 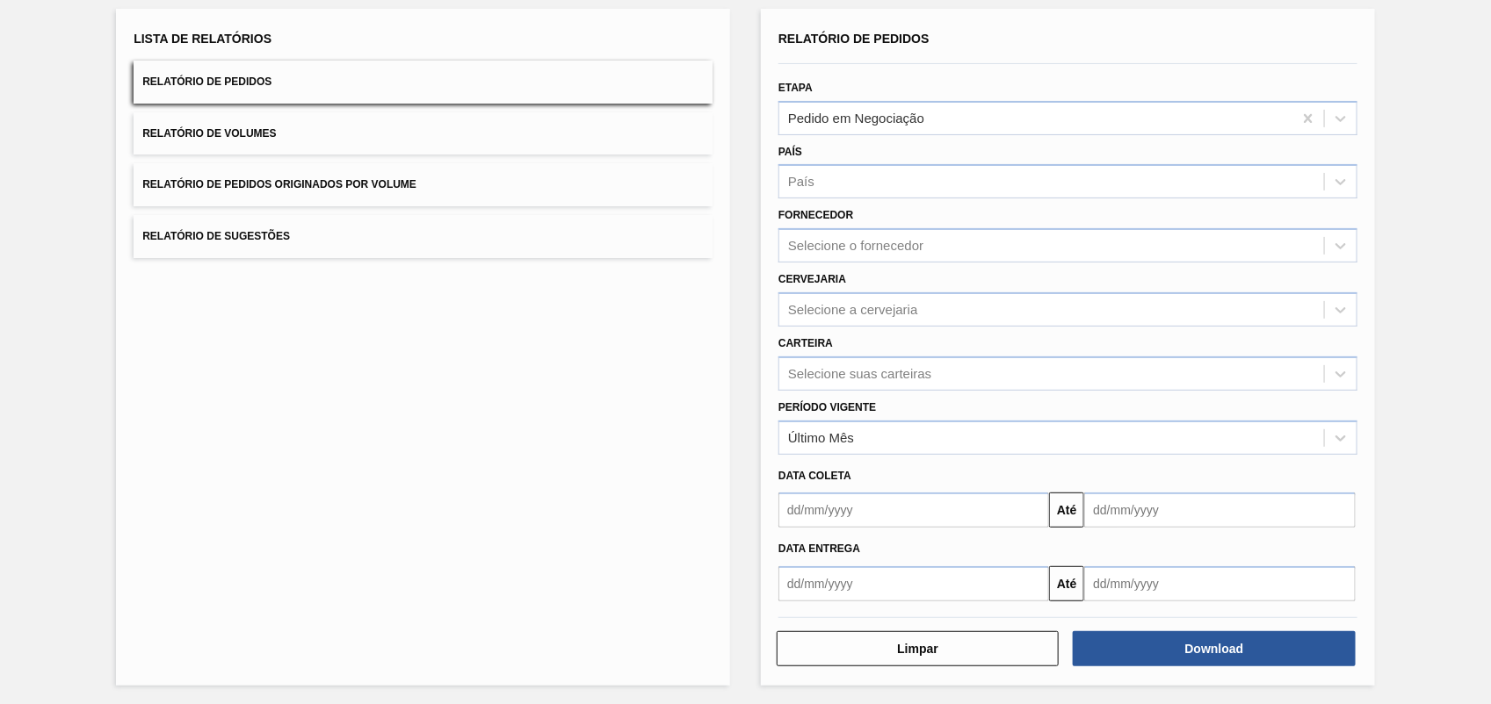 I want to click on div: País, so click(x=801, y=182).